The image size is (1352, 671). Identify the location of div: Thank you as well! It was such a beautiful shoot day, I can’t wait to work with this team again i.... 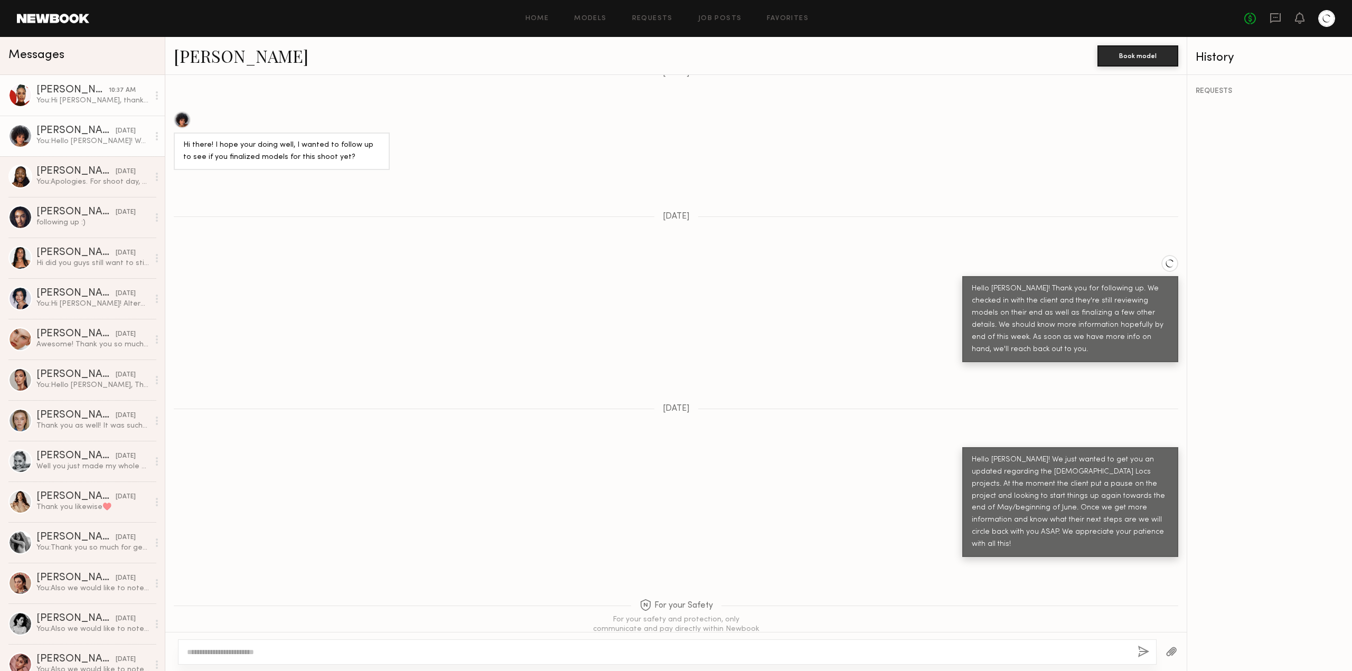
(92, 426).